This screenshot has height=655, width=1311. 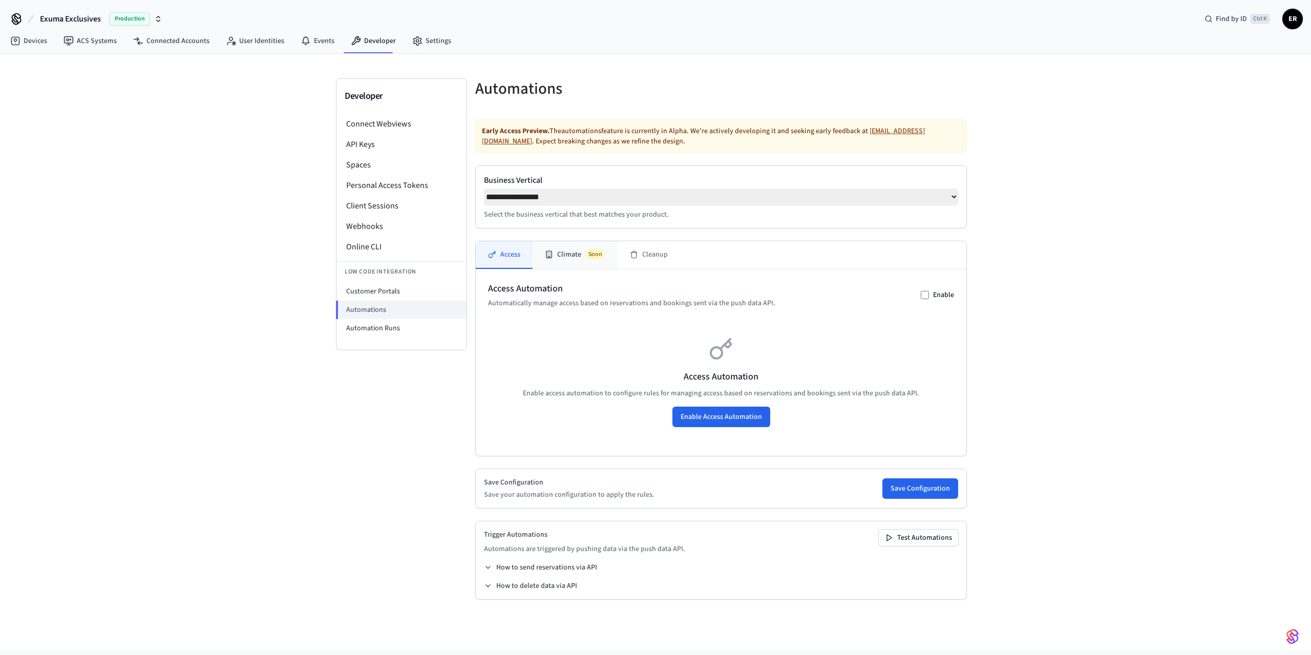 I want to click on div: Find by IDCtrl K, so click(x=1238, y=19).